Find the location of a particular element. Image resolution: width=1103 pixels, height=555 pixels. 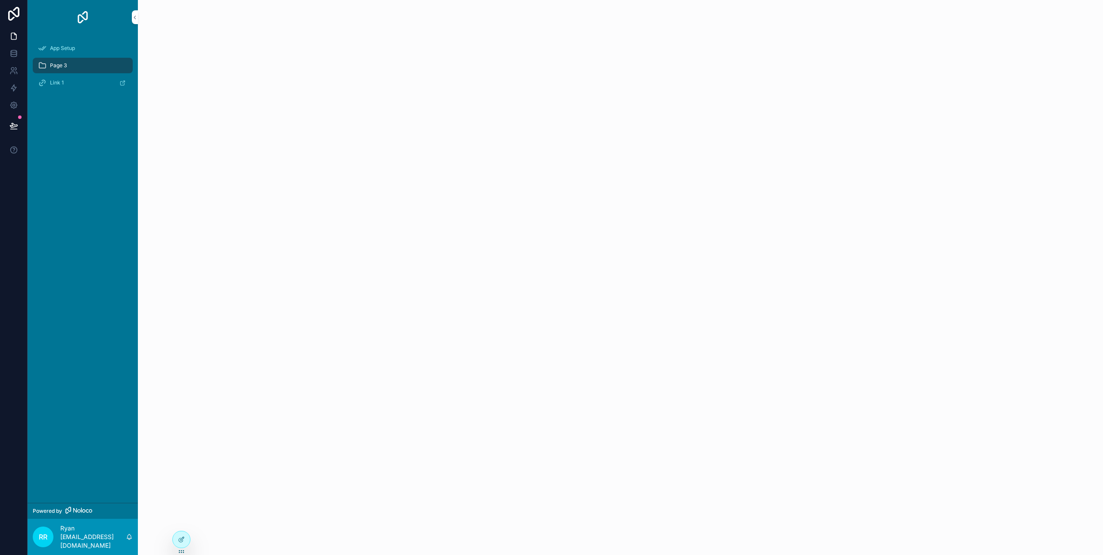

img: App logo is located at coordinates (83, 17).